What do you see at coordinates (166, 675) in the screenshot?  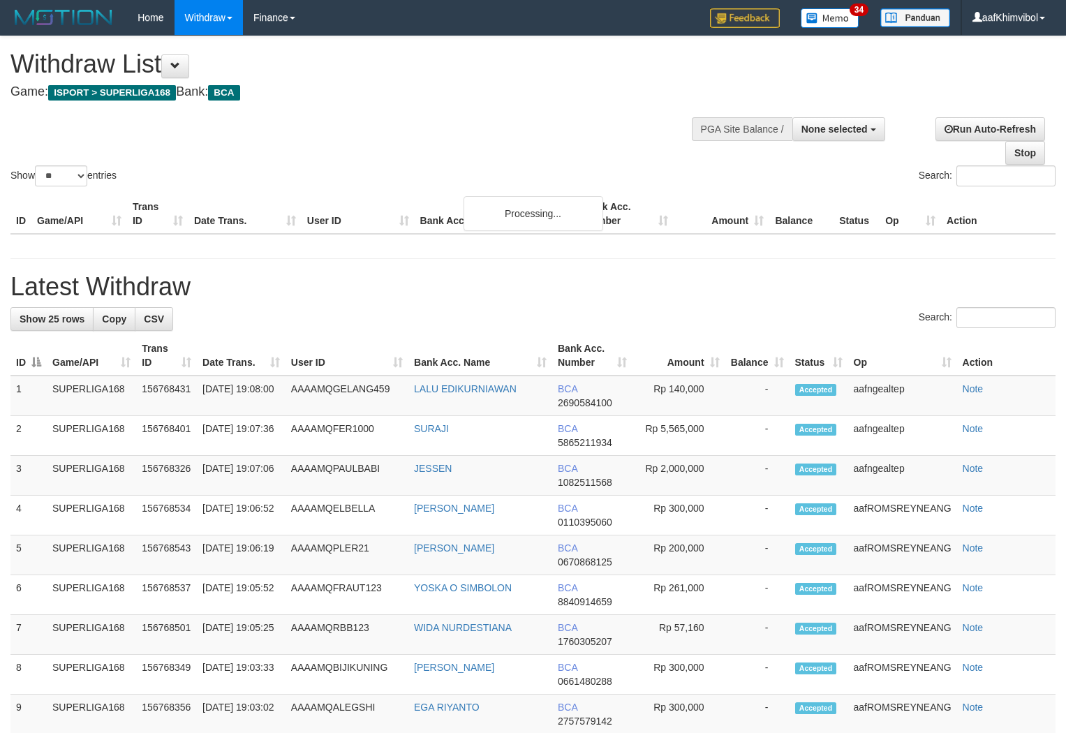 I see `td: 156768349` at bounding box center [166, 675].